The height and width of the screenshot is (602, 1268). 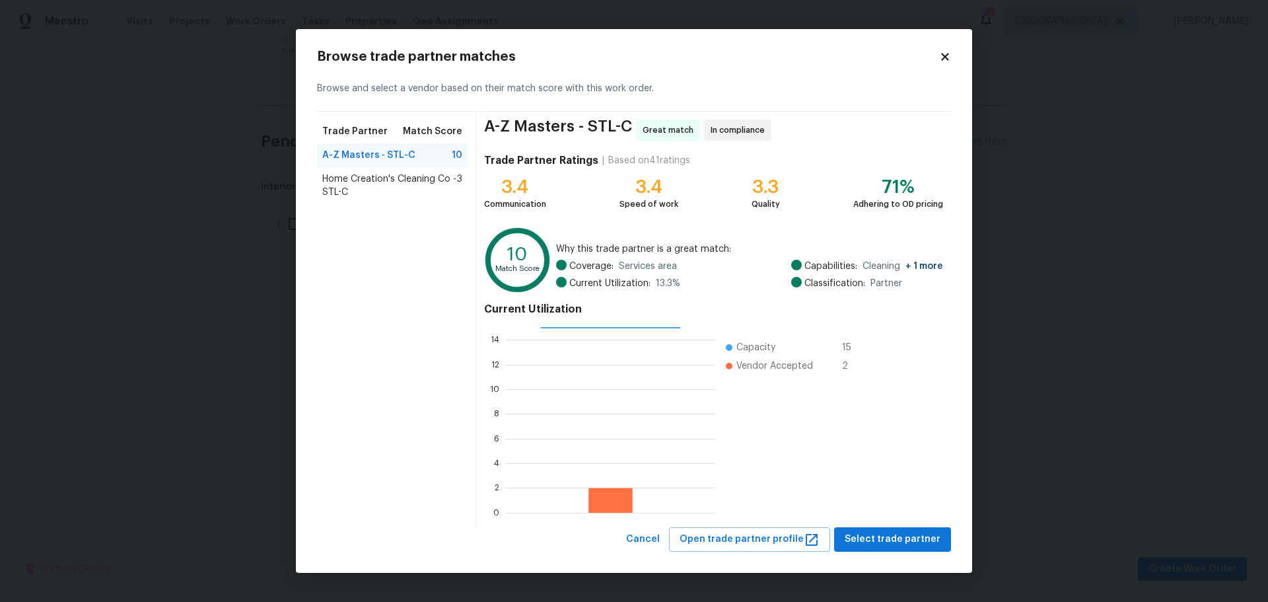 What do you see at coordinates (887, 283) in the screenshot?
I see `span: Partner` at bounding box center [887, 283].